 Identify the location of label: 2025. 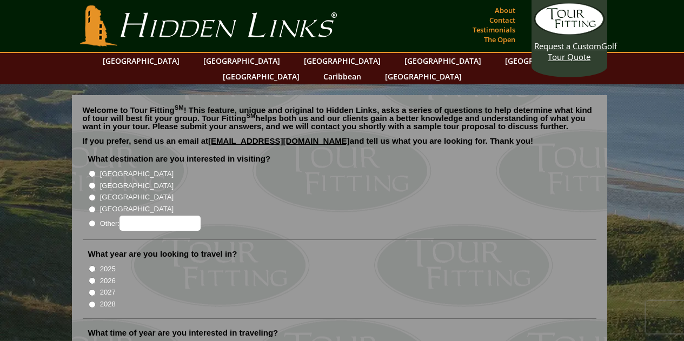
(108, 269).